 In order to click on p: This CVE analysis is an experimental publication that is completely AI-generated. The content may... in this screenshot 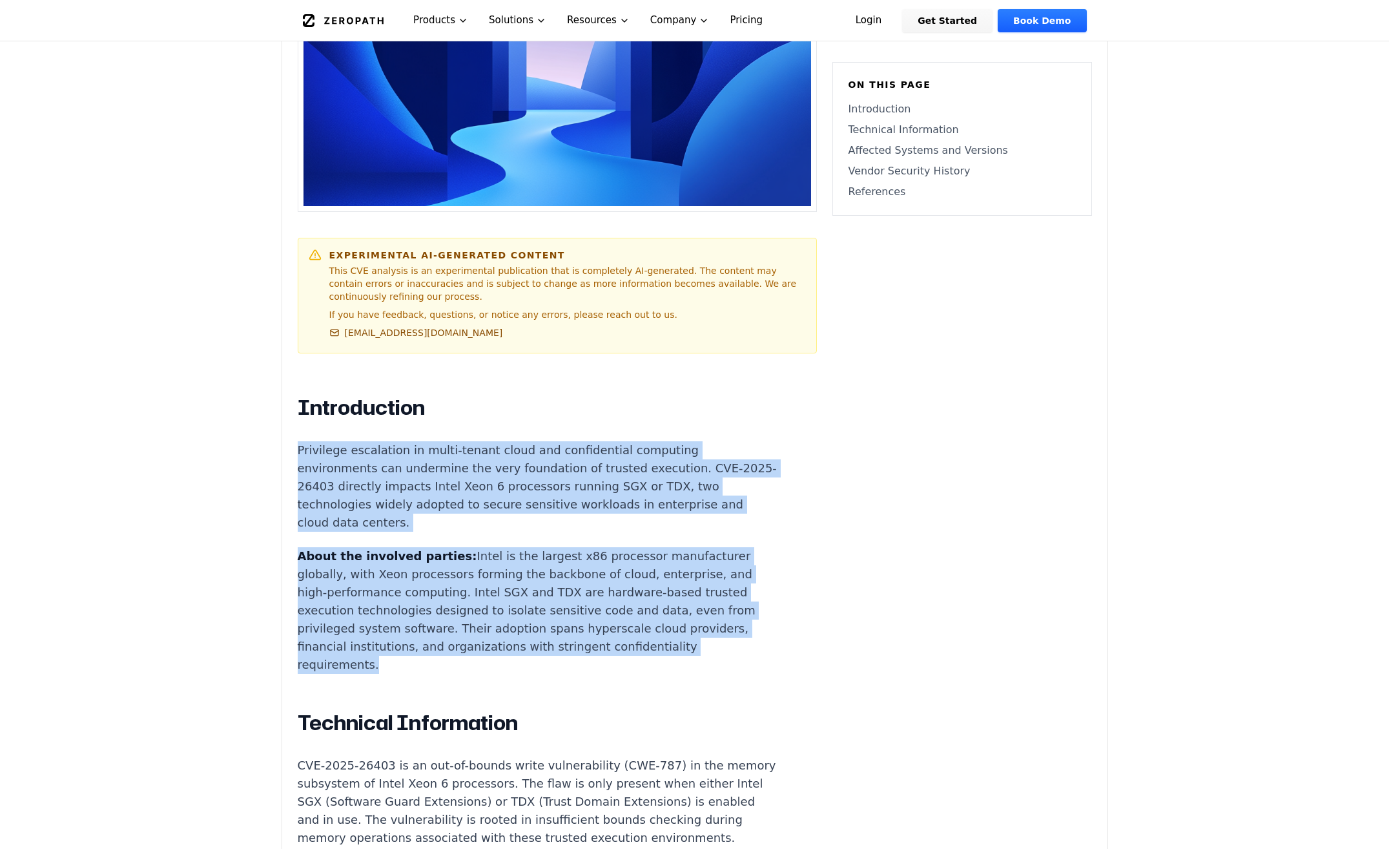, I will do `click(568, 284)`.